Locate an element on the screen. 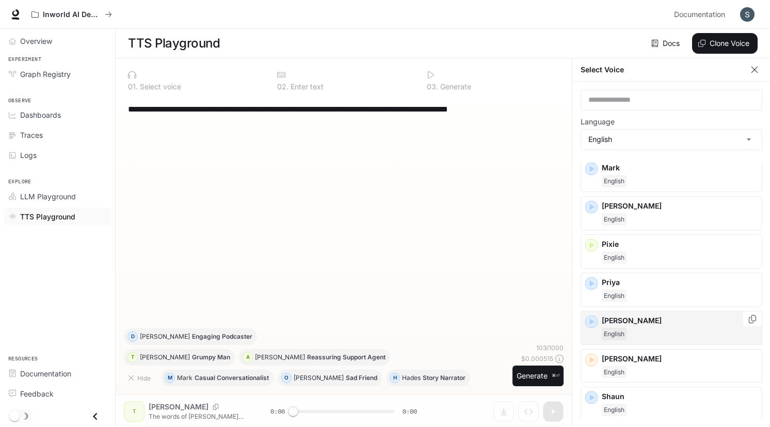 This screenshot has height=427, width=770. div: English is located at coordinates (671, 139).